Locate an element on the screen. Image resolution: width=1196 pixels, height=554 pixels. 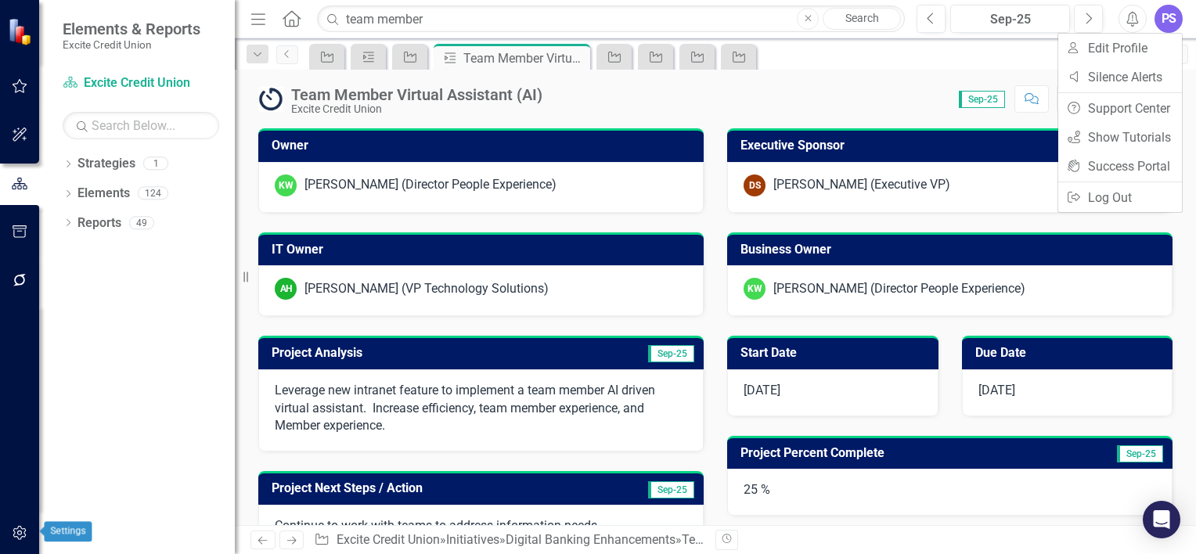
a: Edit Profile is located at coordinates (1120, 48).